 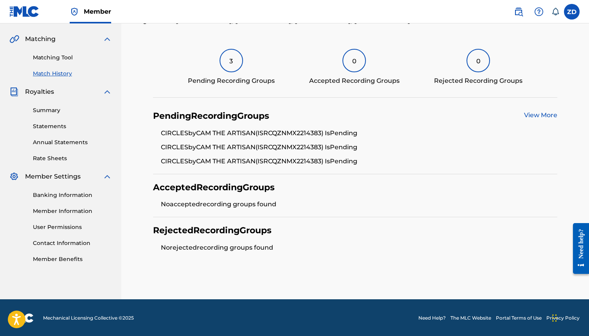 I want to click on a: The MLC Website, so click(x=470, y=318).